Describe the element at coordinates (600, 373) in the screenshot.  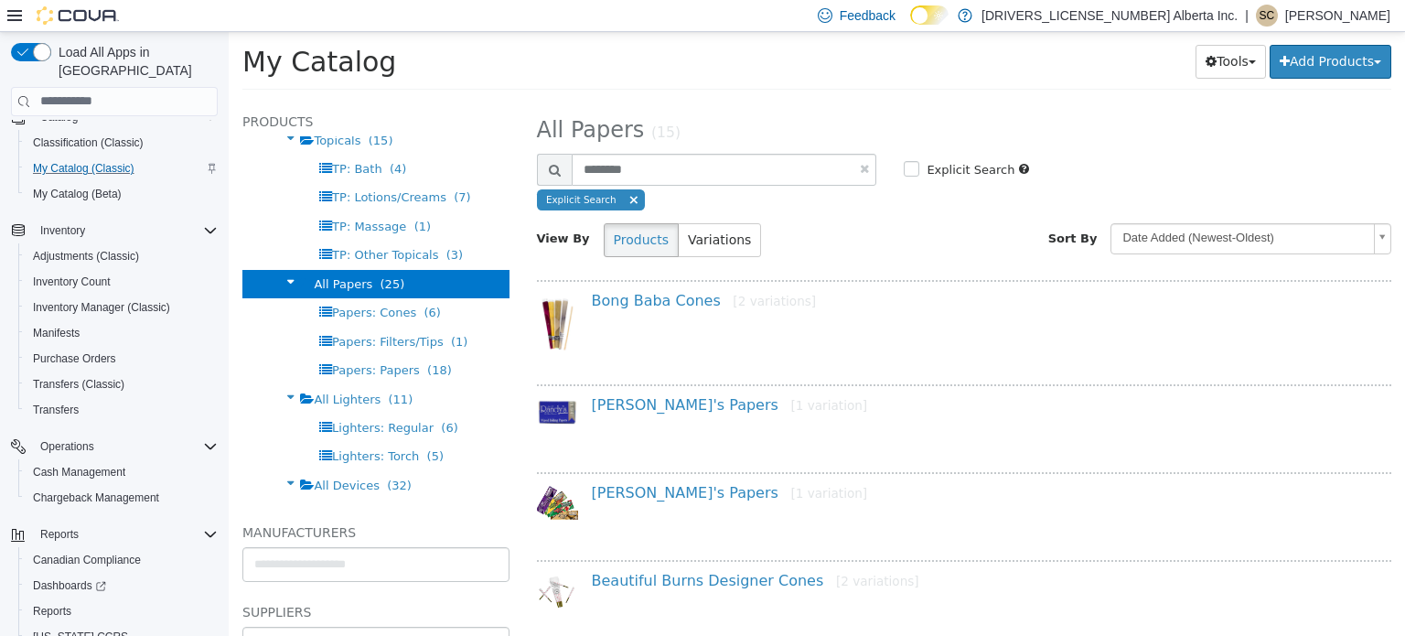
I see `small: [1 variation]` at that location.